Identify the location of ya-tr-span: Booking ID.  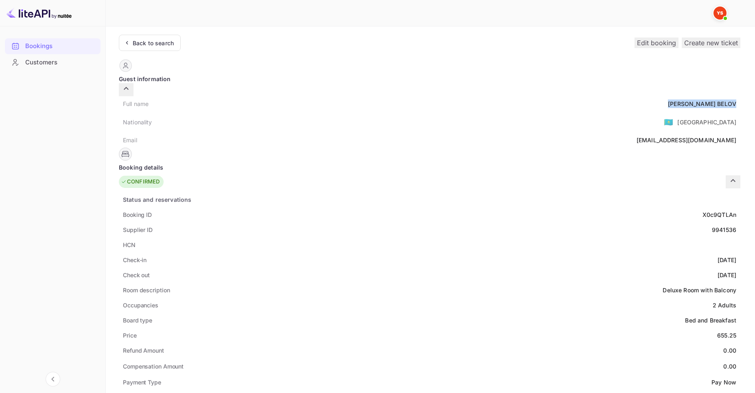
(137, 214).